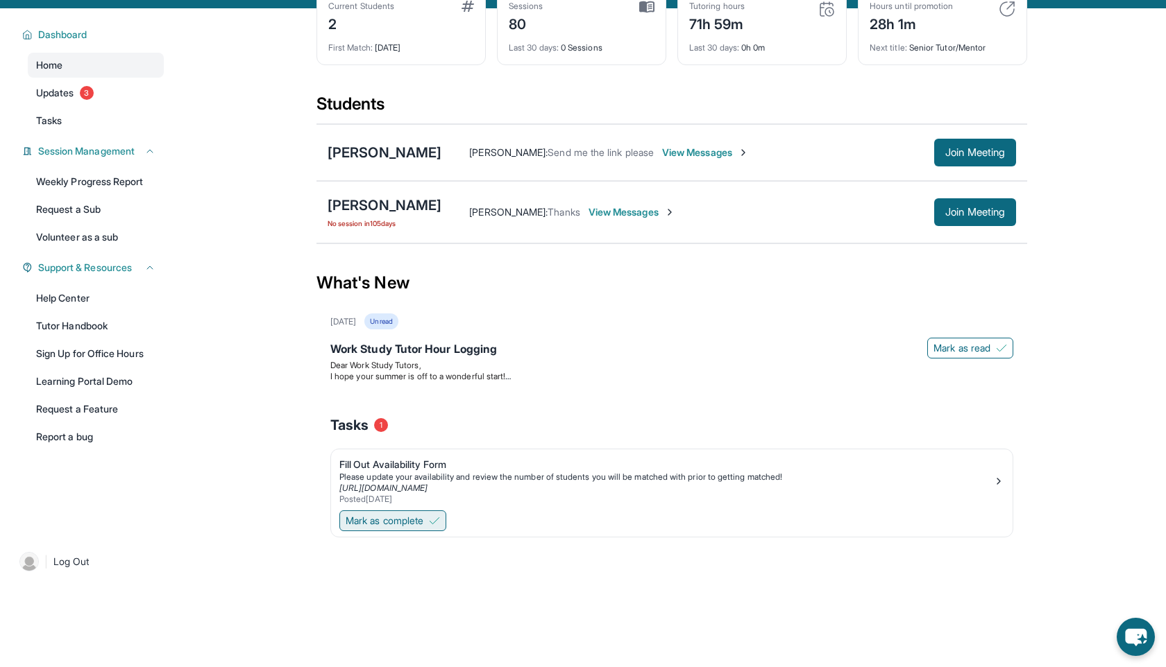  What do you see at coordinates (672, 108) in the screenshot?
I see `div: Students` at bounding box center [672, 108].